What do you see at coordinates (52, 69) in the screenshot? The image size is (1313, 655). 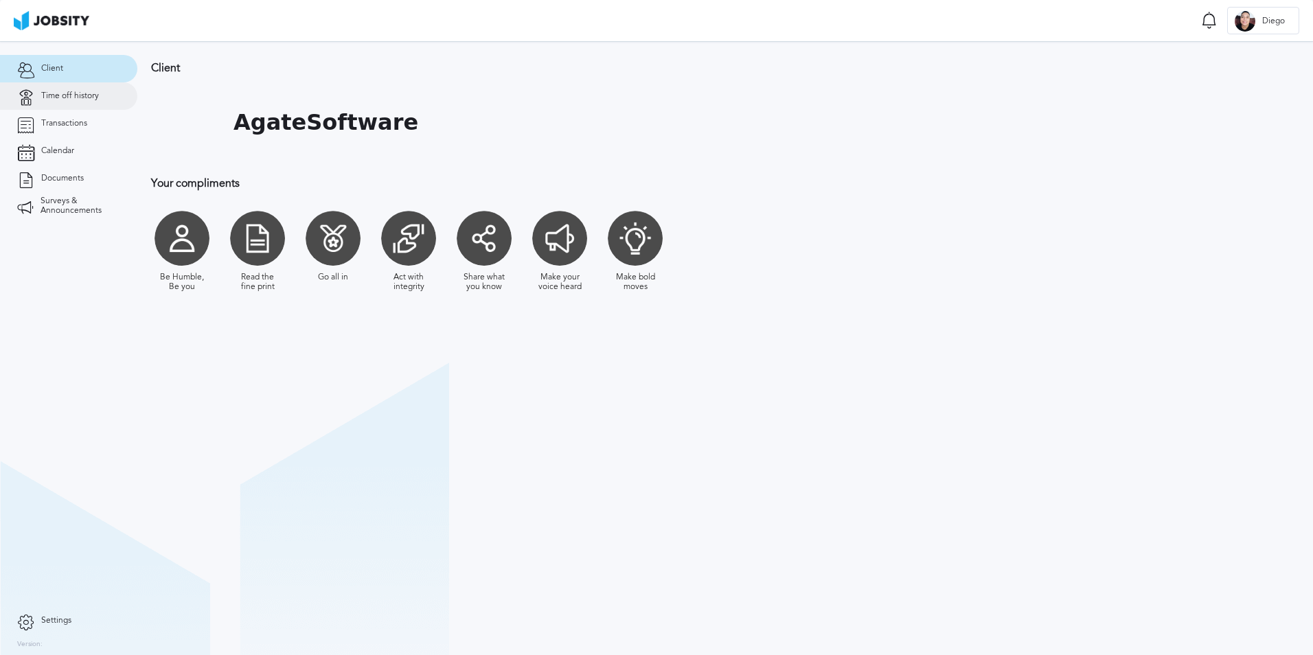 I see `span: Client` at bounding box center [52, 69].